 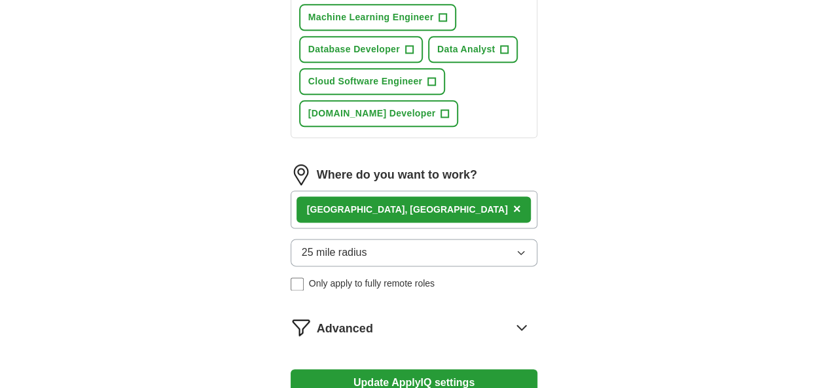 I want to click on button: Cloud Software Engineer, so click(x=373, y=81).